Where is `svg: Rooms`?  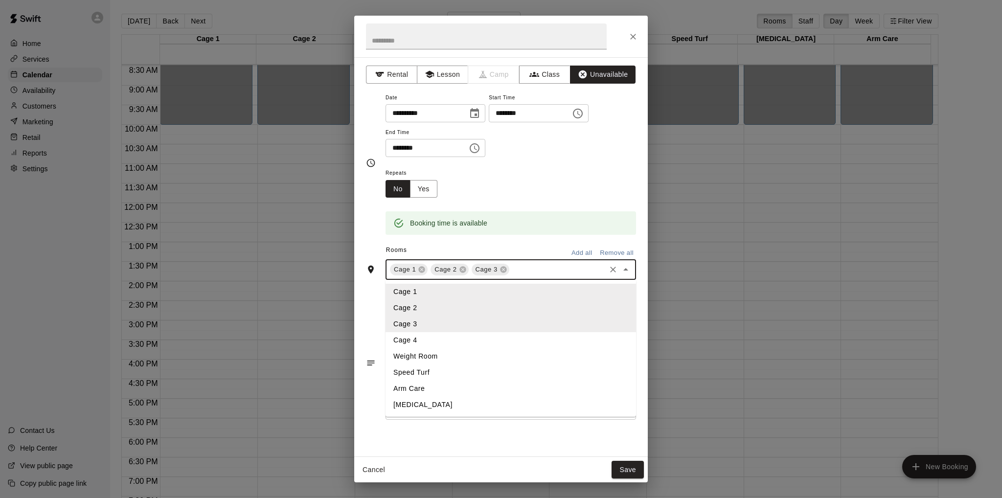
svg: Rooms is located at coordinates (371, 270).